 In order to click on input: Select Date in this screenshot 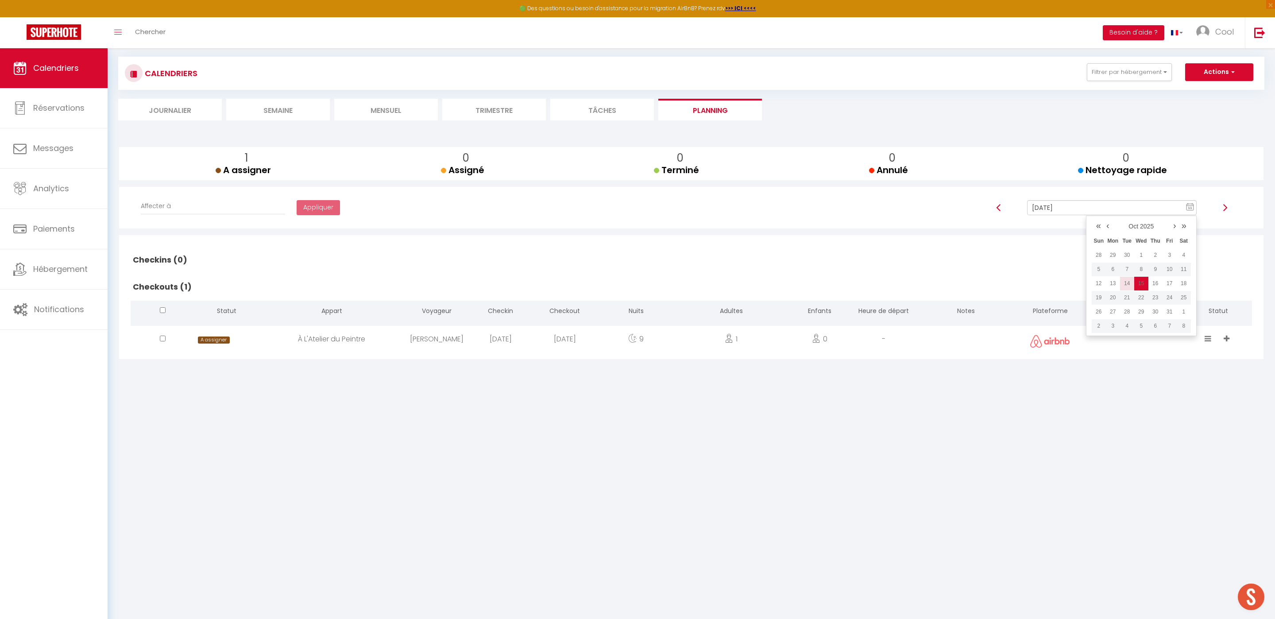, I will do `click(1111, 208)`.